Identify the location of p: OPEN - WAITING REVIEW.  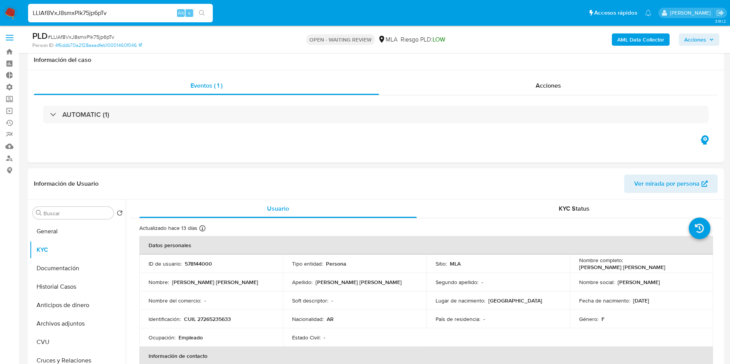
(340, 40).